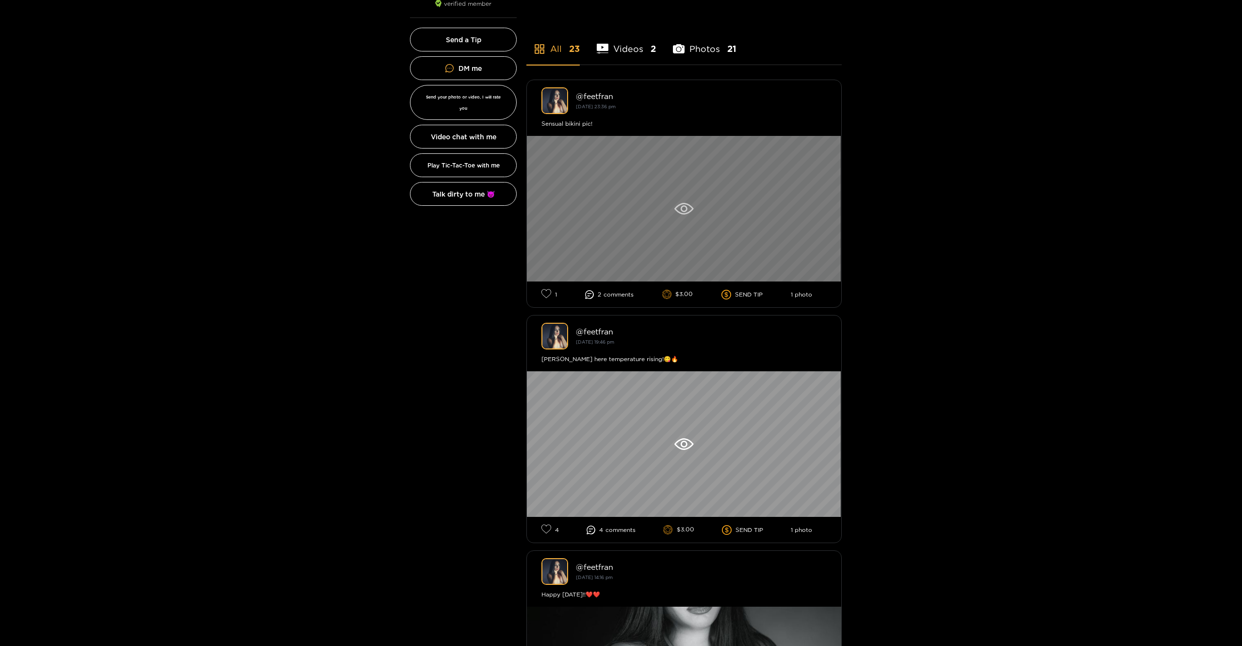  What do you see at coordinates (463, 39) in the screenshot?
I see `button: Send a Tip` at bounding box center [463, 39].